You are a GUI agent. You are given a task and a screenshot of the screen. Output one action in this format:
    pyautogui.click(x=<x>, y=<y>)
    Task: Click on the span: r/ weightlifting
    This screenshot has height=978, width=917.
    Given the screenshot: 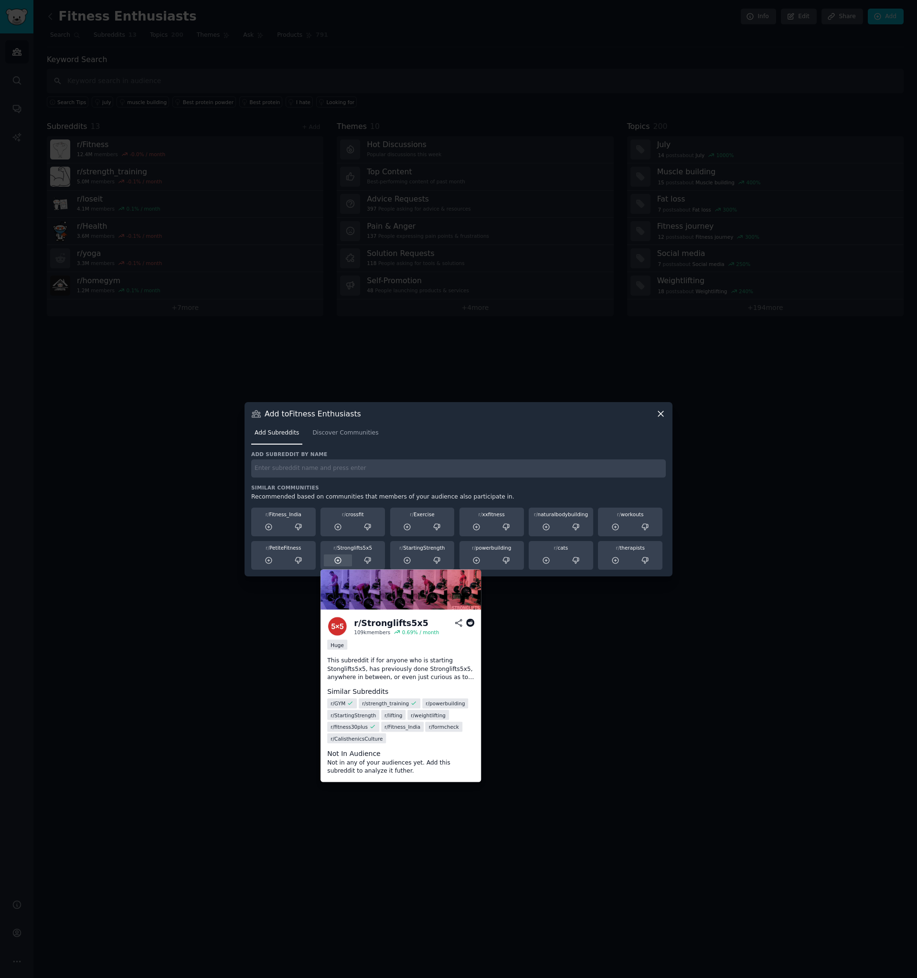 What is the action you would take?
    pyautogui.click(x=428, y=715)
    